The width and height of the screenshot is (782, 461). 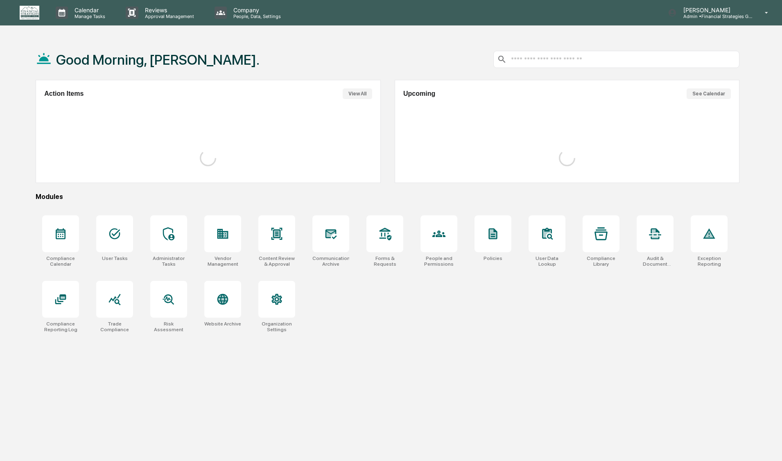 What do you see at coordinates (29, 13) in the screenshot?
I see `img: logo` at bounding box center [29, 13].